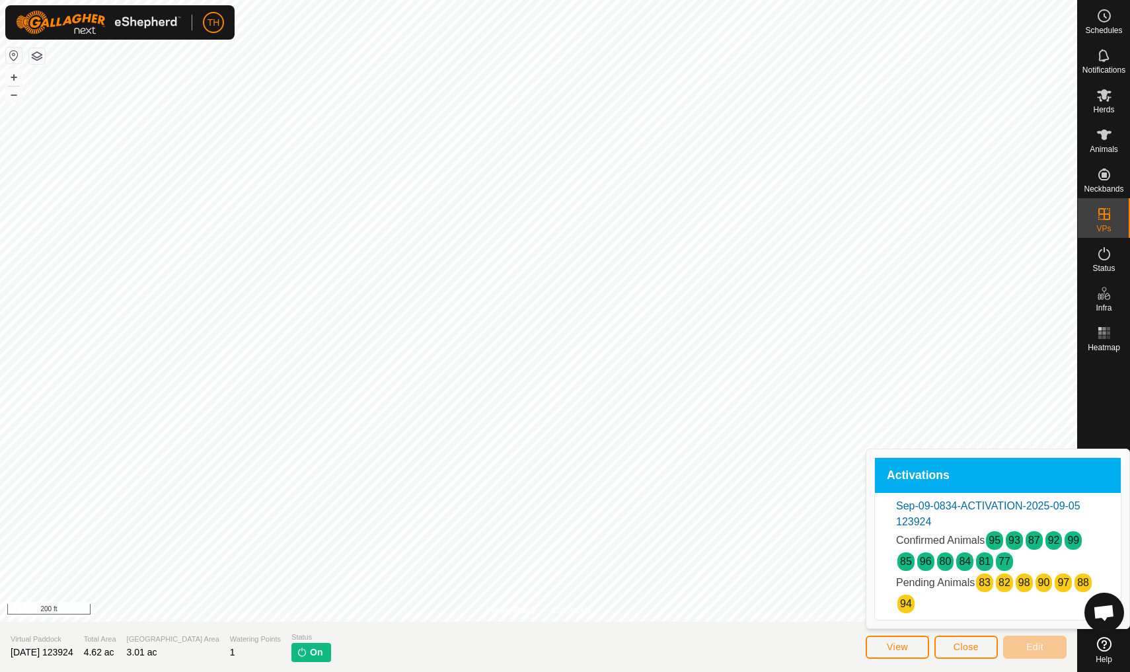 The image size is (1130, 672). What do you see at coordinates (1104, 70) in the screenshot?
I see `span: Notifications` at bounding box center [1104, 70].